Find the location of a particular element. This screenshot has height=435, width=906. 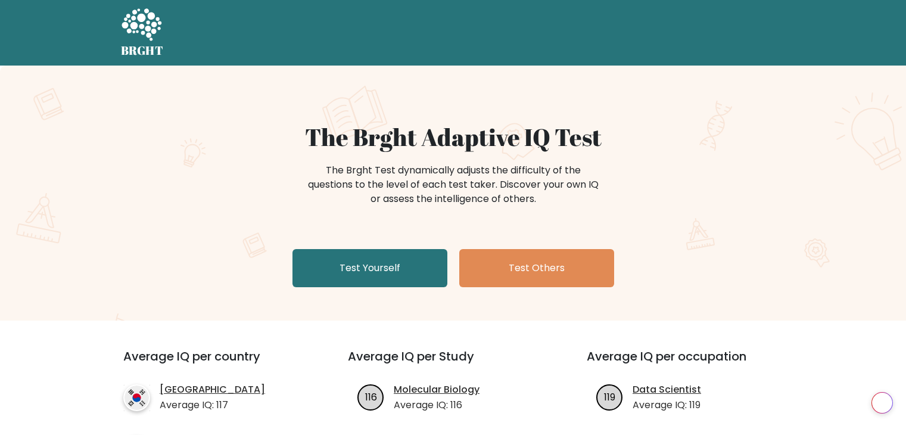

h3: Average IQ per country is located at coordinates (214, 363).